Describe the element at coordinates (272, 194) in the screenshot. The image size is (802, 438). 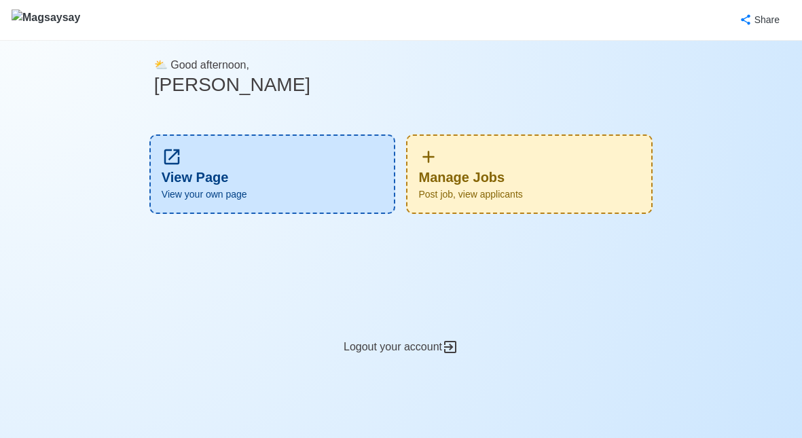
I see `span: View your own page` at that location.